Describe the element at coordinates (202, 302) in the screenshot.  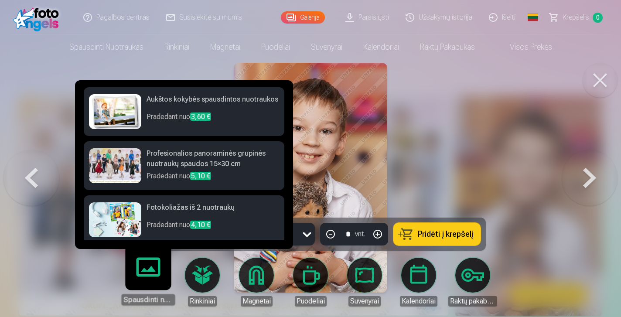
I see `div: Rinkiniai` at that location.